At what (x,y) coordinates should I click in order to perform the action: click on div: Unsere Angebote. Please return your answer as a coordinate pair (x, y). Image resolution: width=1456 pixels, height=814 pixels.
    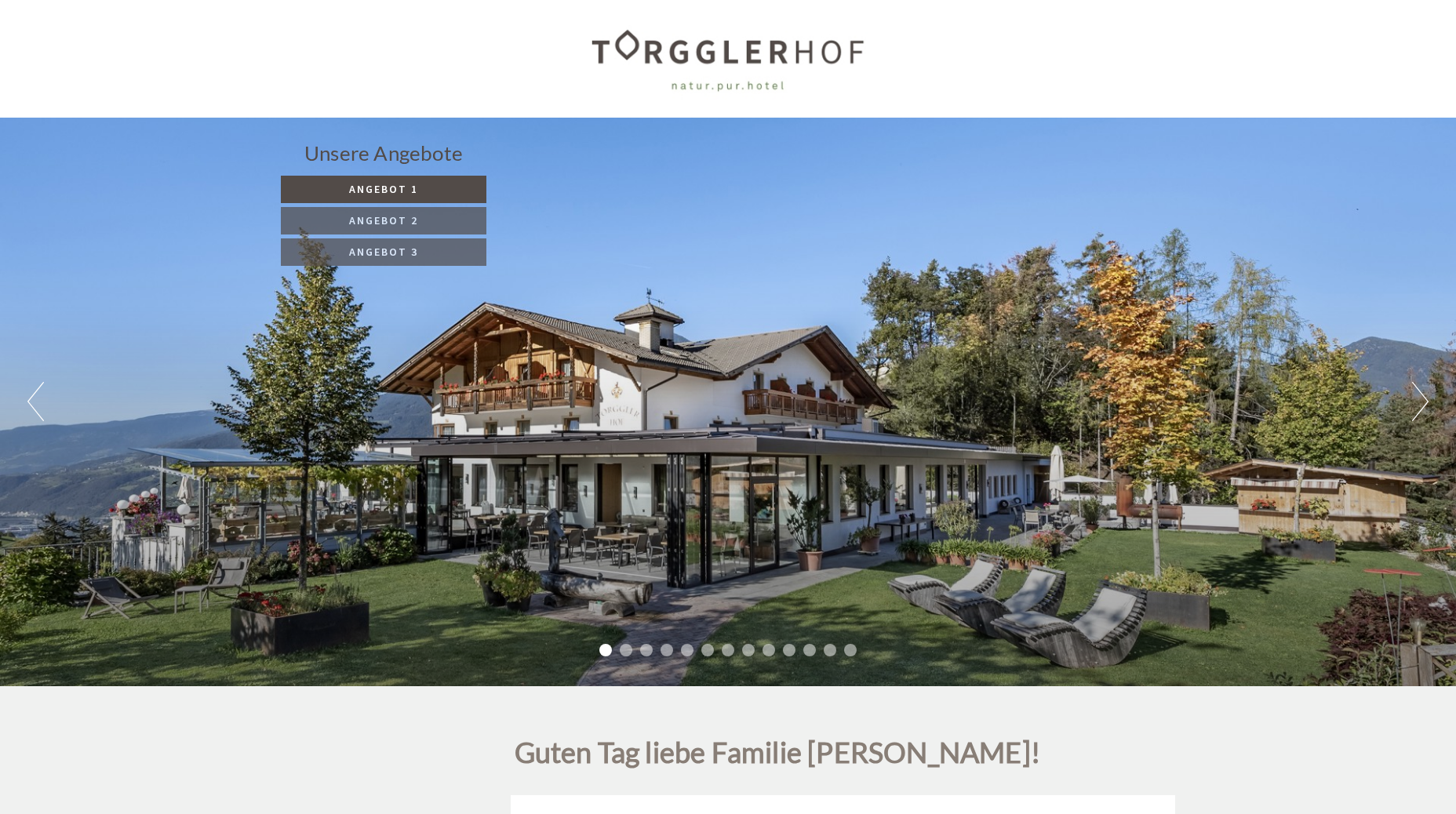
    Looking at the image, I should click on (383, 153).